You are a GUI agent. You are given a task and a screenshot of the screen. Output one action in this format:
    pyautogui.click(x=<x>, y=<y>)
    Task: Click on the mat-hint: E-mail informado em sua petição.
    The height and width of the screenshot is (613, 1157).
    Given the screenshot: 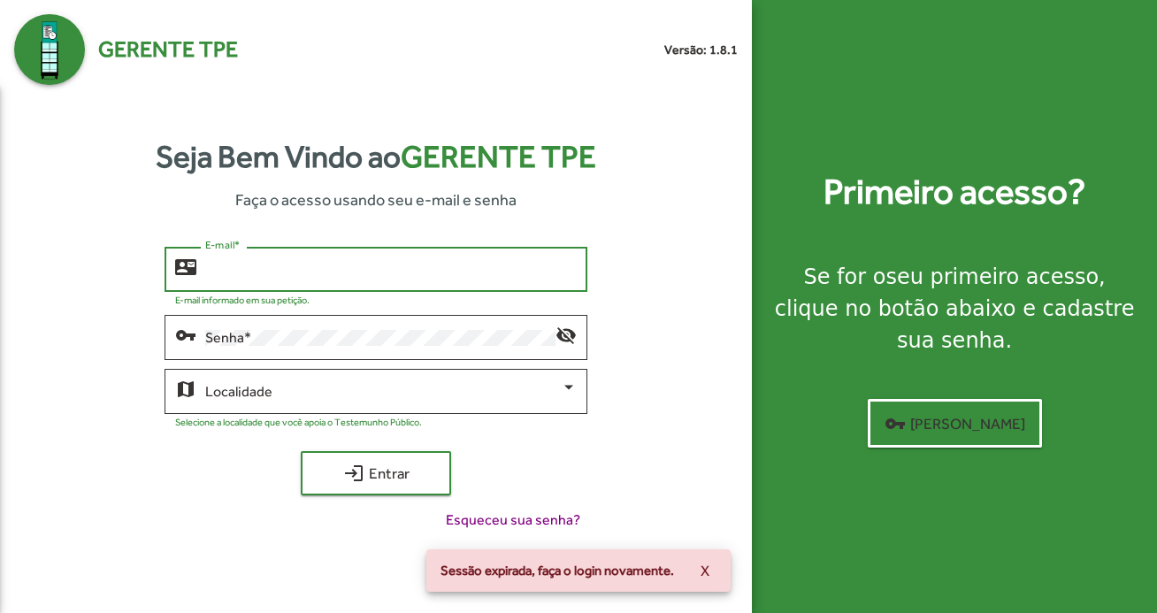 What is the action you would take?
    pyautogui.click(x=242, y=300)
    